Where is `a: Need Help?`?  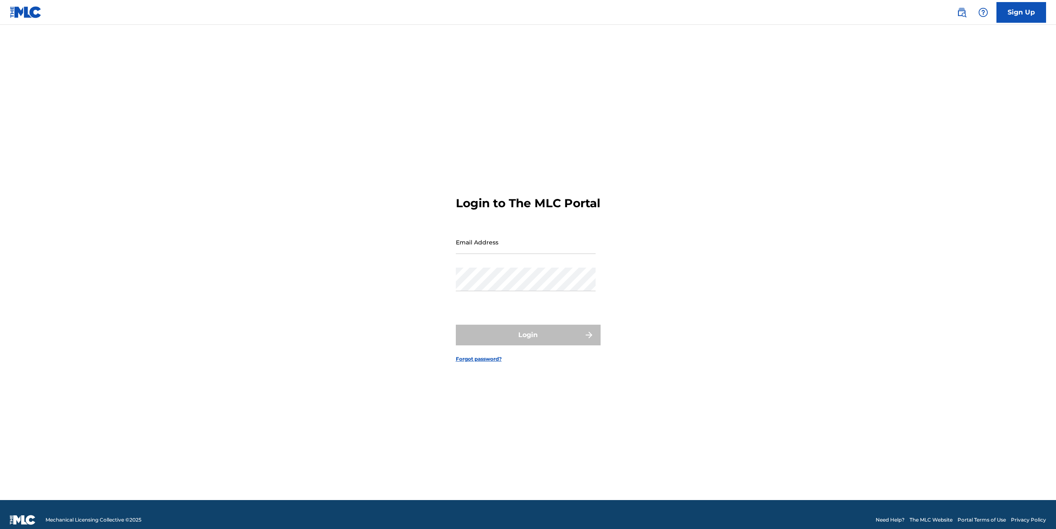
a: Need Help? is located at coordinates (890, 520).